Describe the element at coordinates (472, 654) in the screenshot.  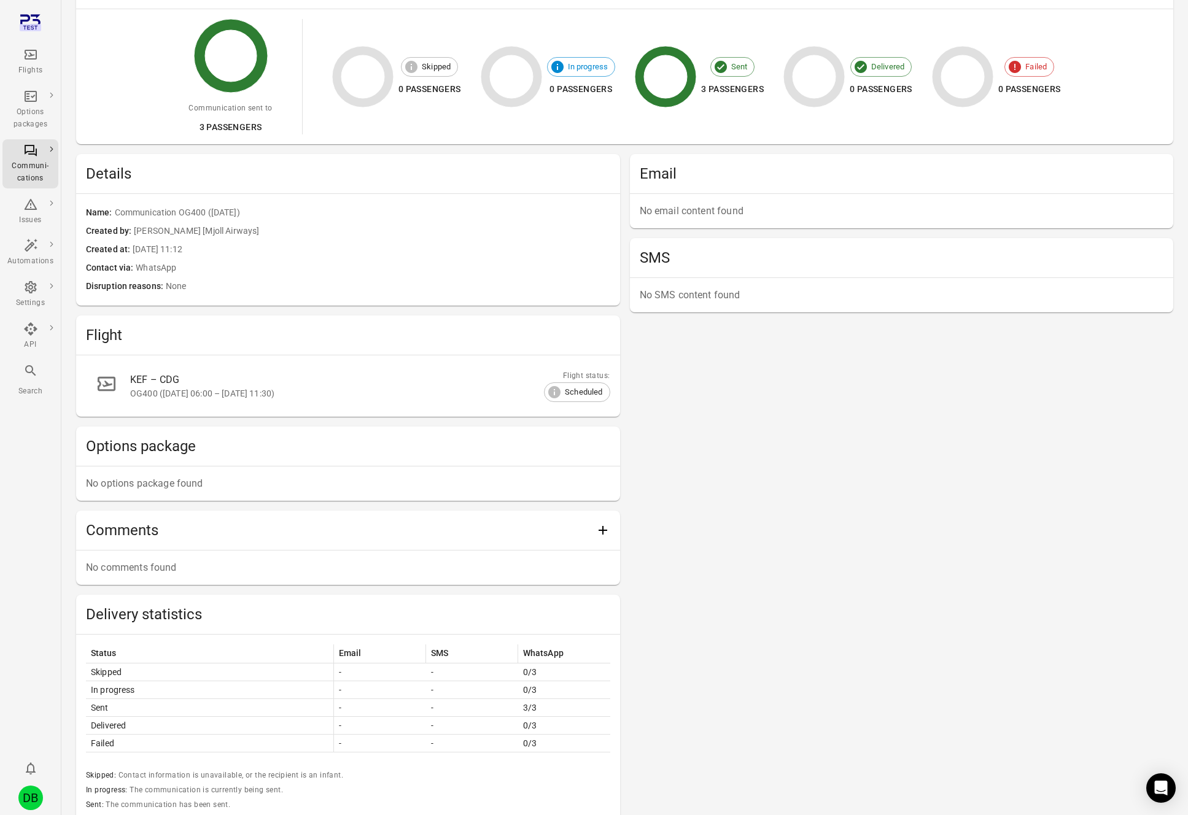
I see `th: SMS` at that location.